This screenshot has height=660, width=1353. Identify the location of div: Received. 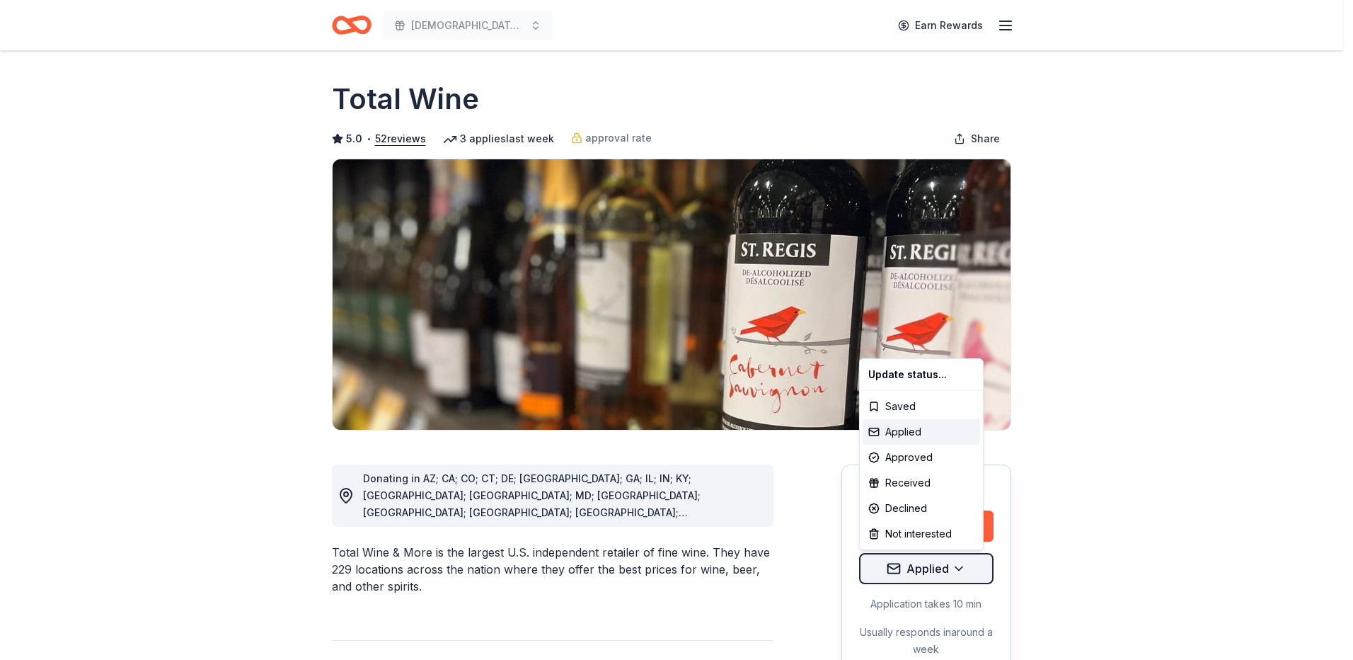
(922, 483).